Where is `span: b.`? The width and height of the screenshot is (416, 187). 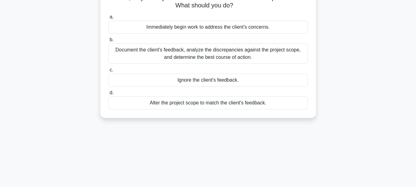 span: b. is located at coordinates (111, 39).